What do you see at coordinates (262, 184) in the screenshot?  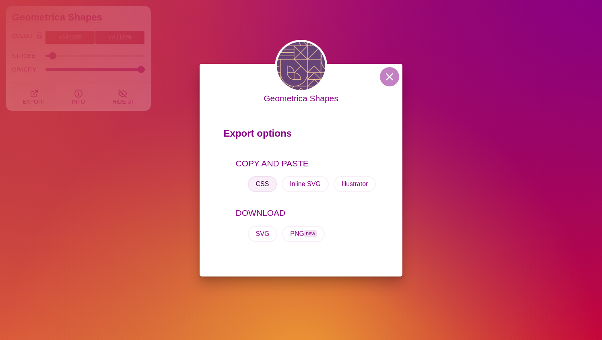 I see `button: CSS` at bounding box center [262, 184].